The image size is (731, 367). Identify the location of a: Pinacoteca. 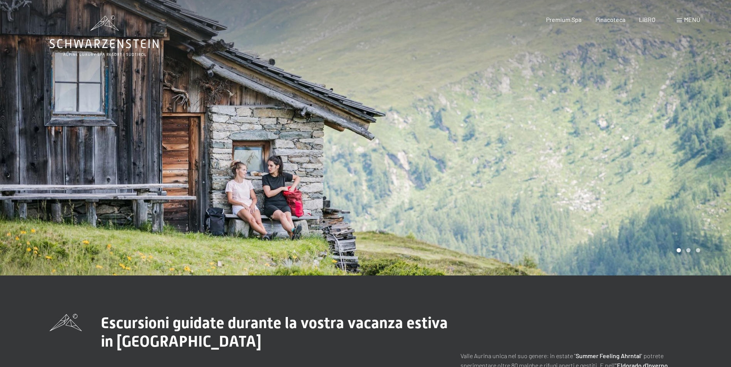
(610, 19).